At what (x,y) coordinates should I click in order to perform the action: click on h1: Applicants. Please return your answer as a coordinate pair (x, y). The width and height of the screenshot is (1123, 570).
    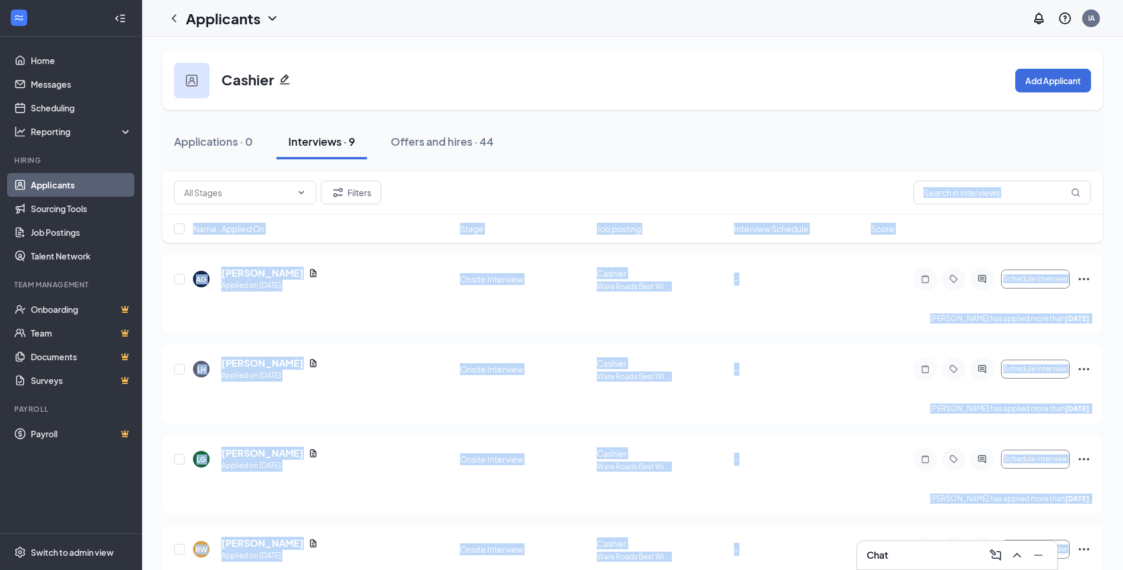
    Looking at the image, I should click on (223, 18).